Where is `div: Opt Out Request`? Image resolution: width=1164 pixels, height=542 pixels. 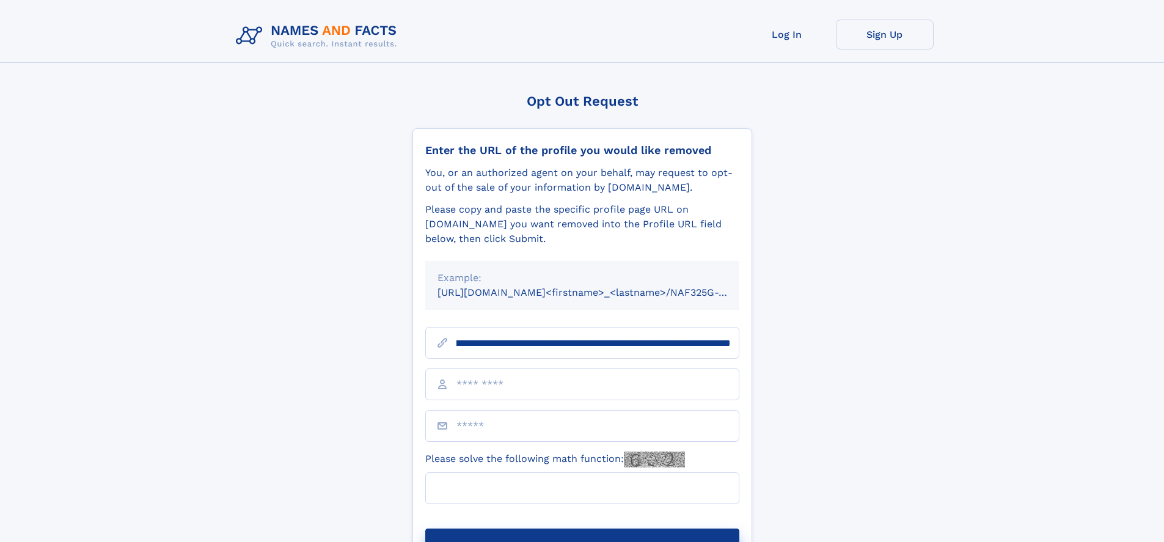 div: Opt Out Request is located at coordinates (582, 101).